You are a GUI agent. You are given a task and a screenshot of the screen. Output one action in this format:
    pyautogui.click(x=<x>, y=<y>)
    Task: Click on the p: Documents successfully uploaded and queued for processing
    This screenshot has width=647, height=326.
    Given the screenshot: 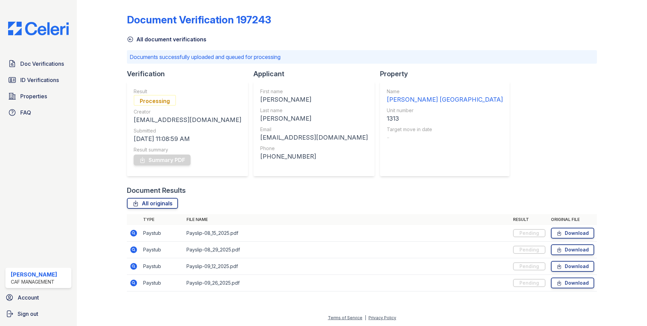 What is the action you would take?
    pyautogui.click(x=362, y=57)
    